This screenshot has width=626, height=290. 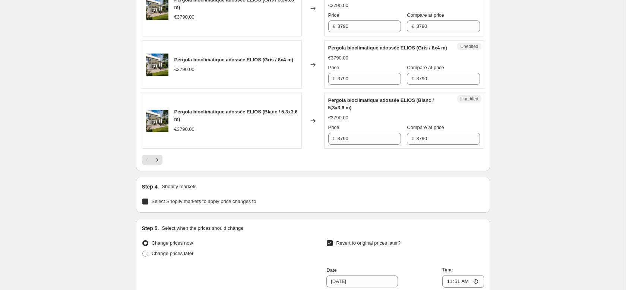 I want to click on button: Next, so click(x=157, y=160).